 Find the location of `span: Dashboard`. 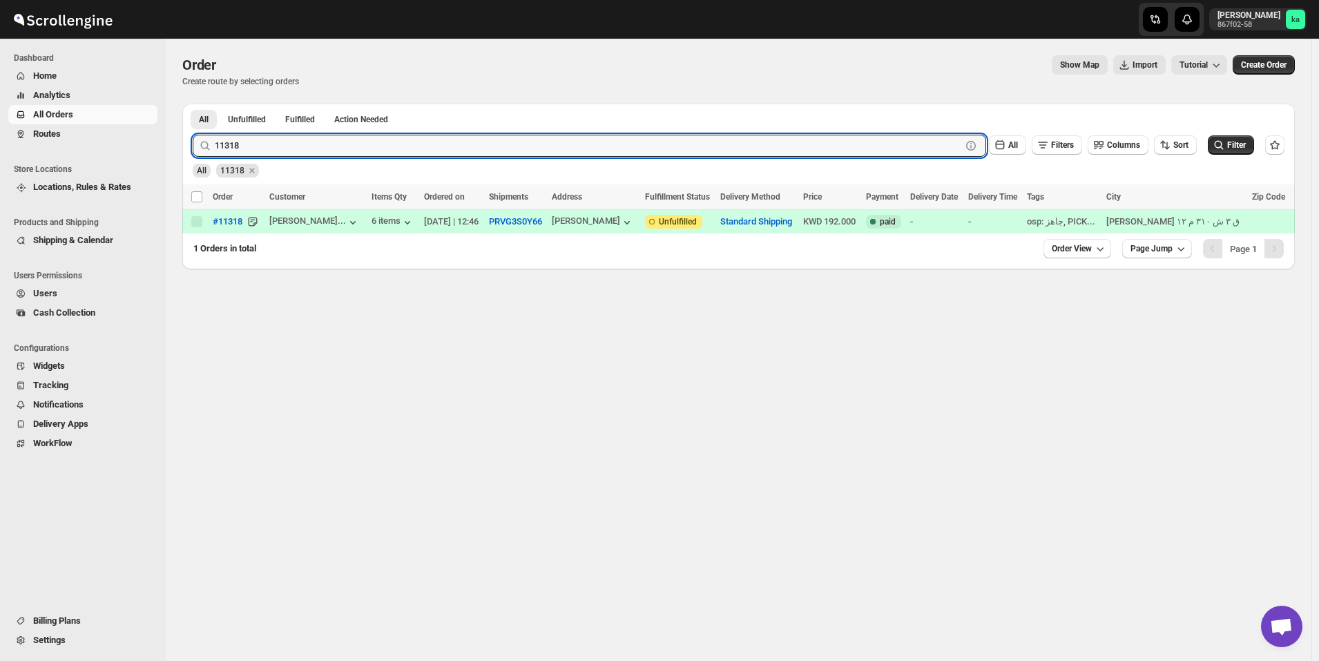

span: Dashboard is located at coordinates (86, 58).